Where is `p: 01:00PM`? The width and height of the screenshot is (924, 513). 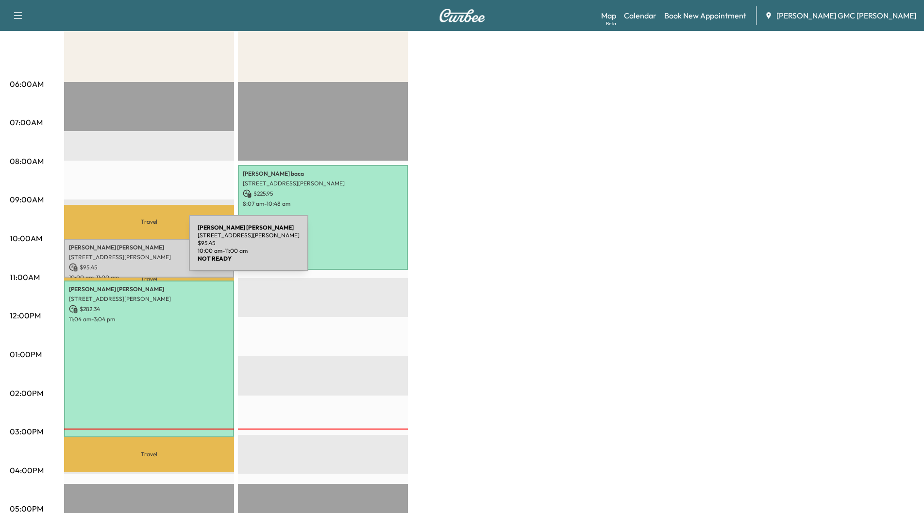 p: 01:00PM is located at coordinates (26, 354).